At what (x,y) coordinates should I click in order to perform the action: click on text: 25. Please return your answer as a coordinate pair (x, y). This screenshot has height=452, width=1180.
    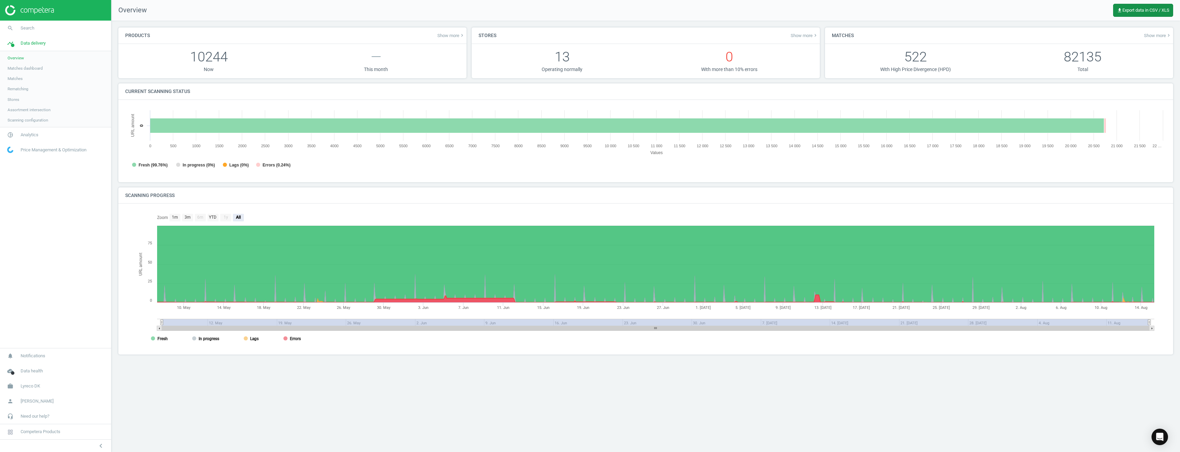
    Looking at the image, I should click on (150, 281).